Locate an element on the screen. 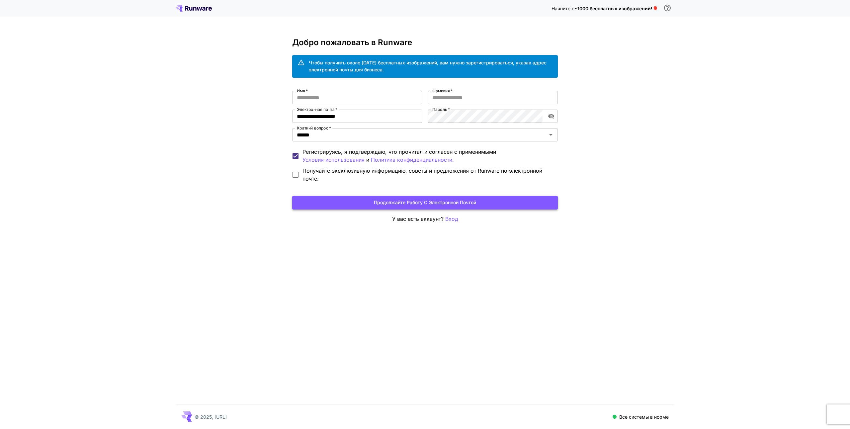  ya-tr-span: У вас есть аккаунт? is located at coordinates (418, 219).